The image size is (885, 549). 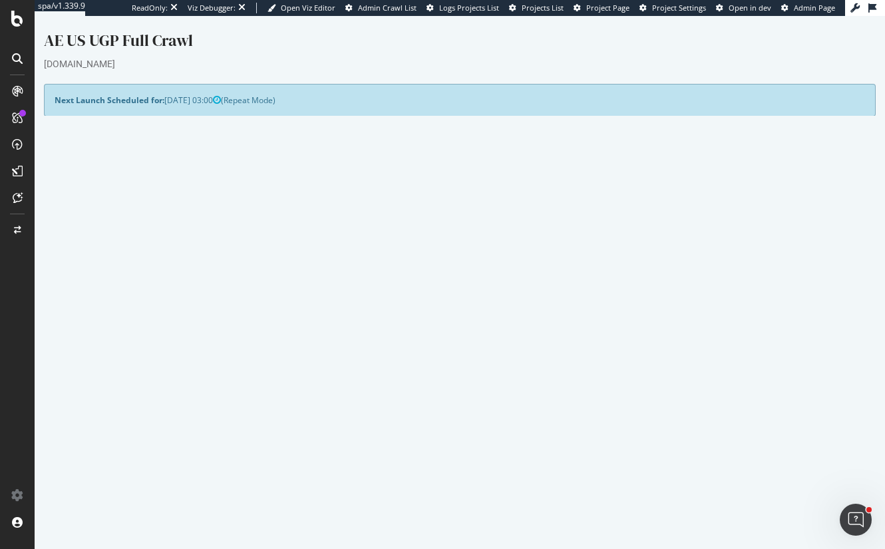 I want to click on a: Open Viz Editor, so click(x=301, y=8).